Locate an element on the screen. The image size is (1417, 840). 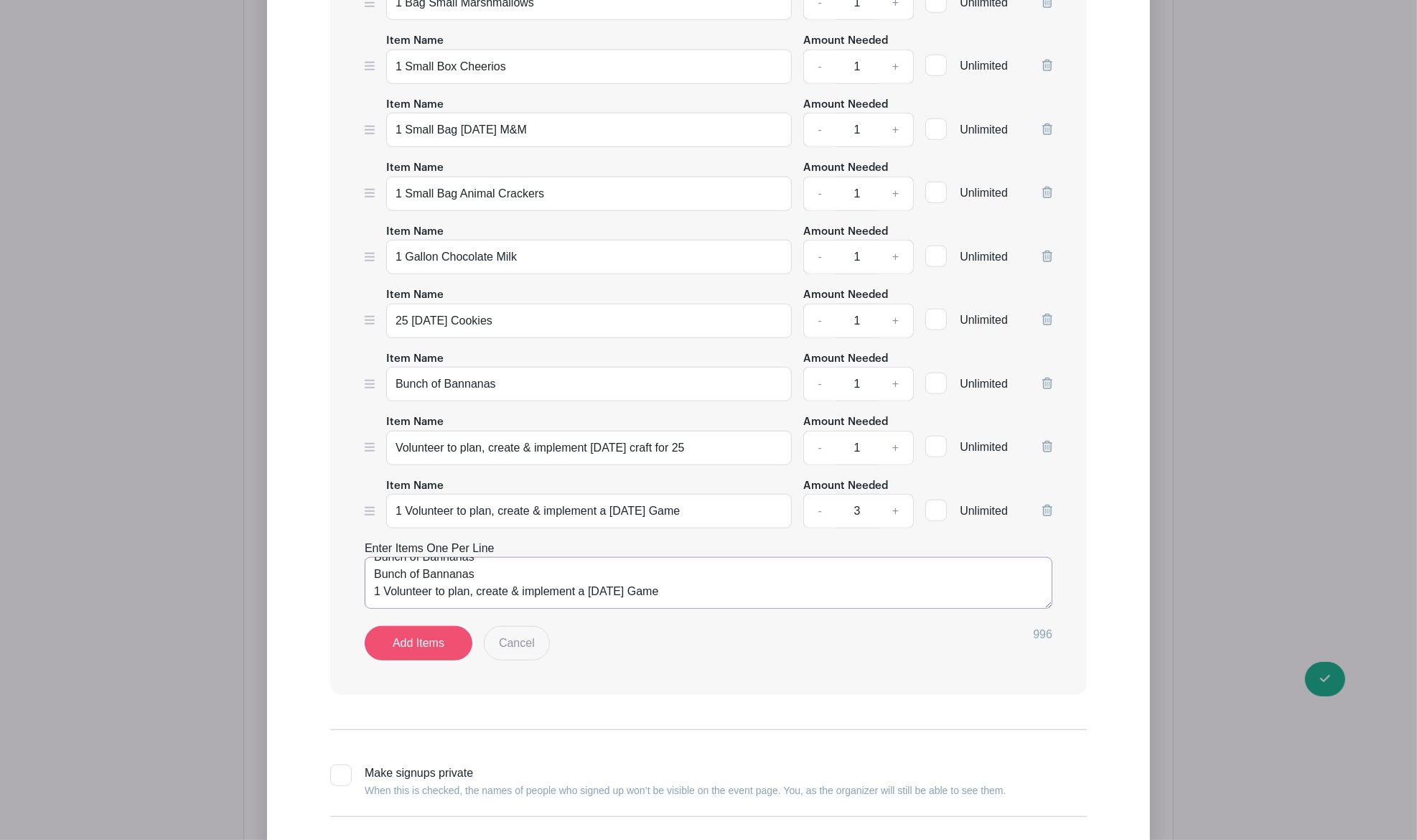
span: 996 is located at coordinates (1042, 634).